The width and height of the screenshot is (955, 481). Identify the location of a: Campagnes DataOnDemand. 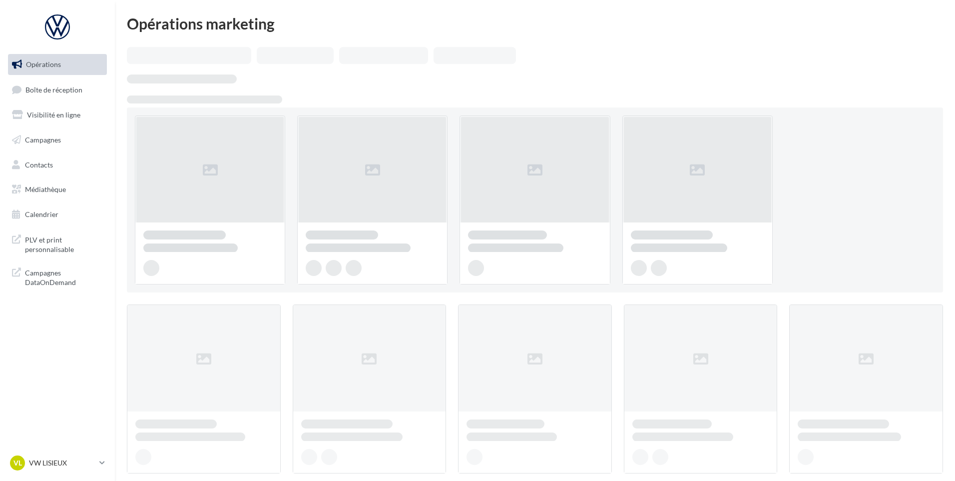
(57, 276).